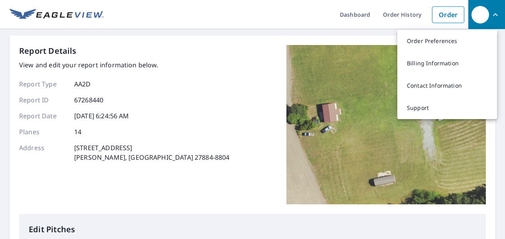  What do you see at coordinates (253, 230) in the screenshot?
I see `p: Edit Pitches` at bounding box center [253, 230].